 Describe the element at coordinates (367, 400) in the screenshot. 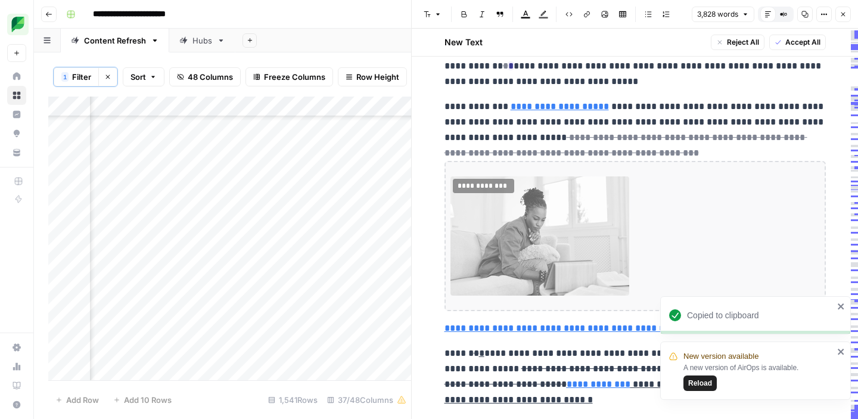

I see `div: 37/48 Columns` at that location.